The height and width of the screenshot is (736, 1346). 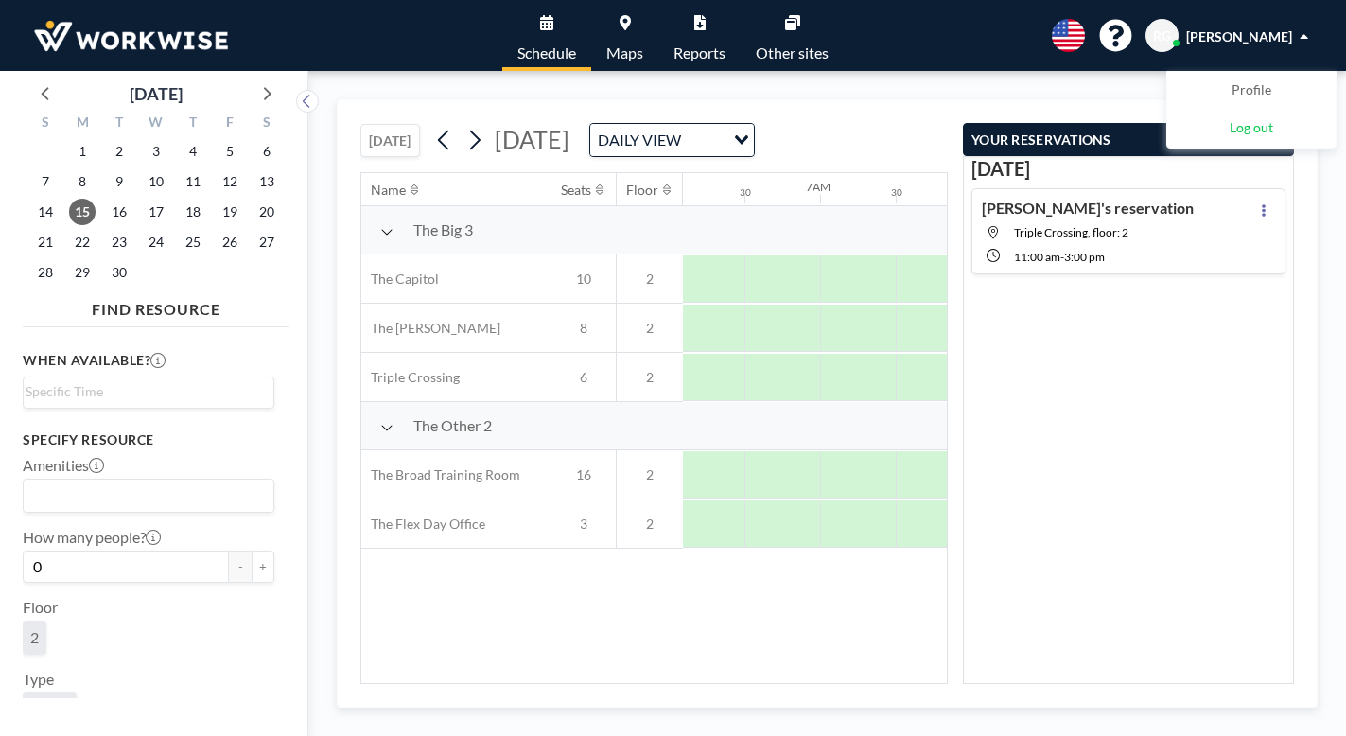 I want to click on span: Thursday, September 18, 2025, so click(x=193, y=212).